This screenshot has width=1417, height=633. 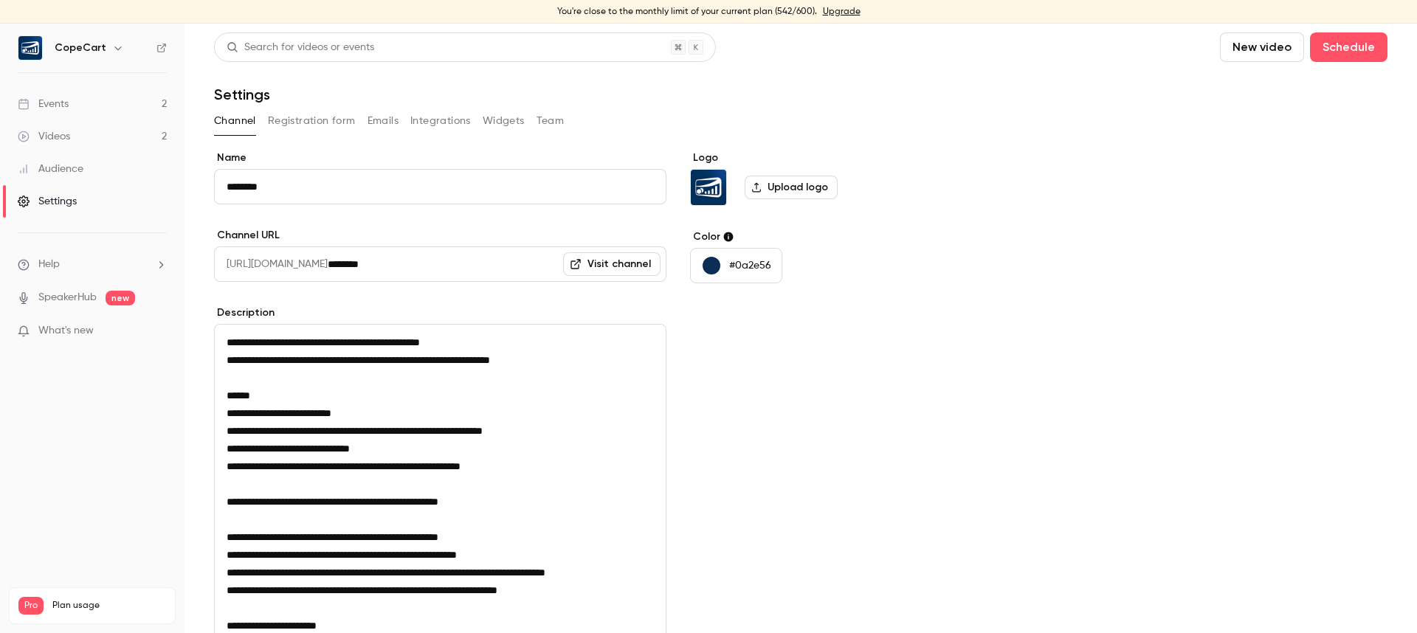 What do you see at coordinates (612, 264) in the screenshot?
I see `a: Visit channel` at bounding box center [612, 264].